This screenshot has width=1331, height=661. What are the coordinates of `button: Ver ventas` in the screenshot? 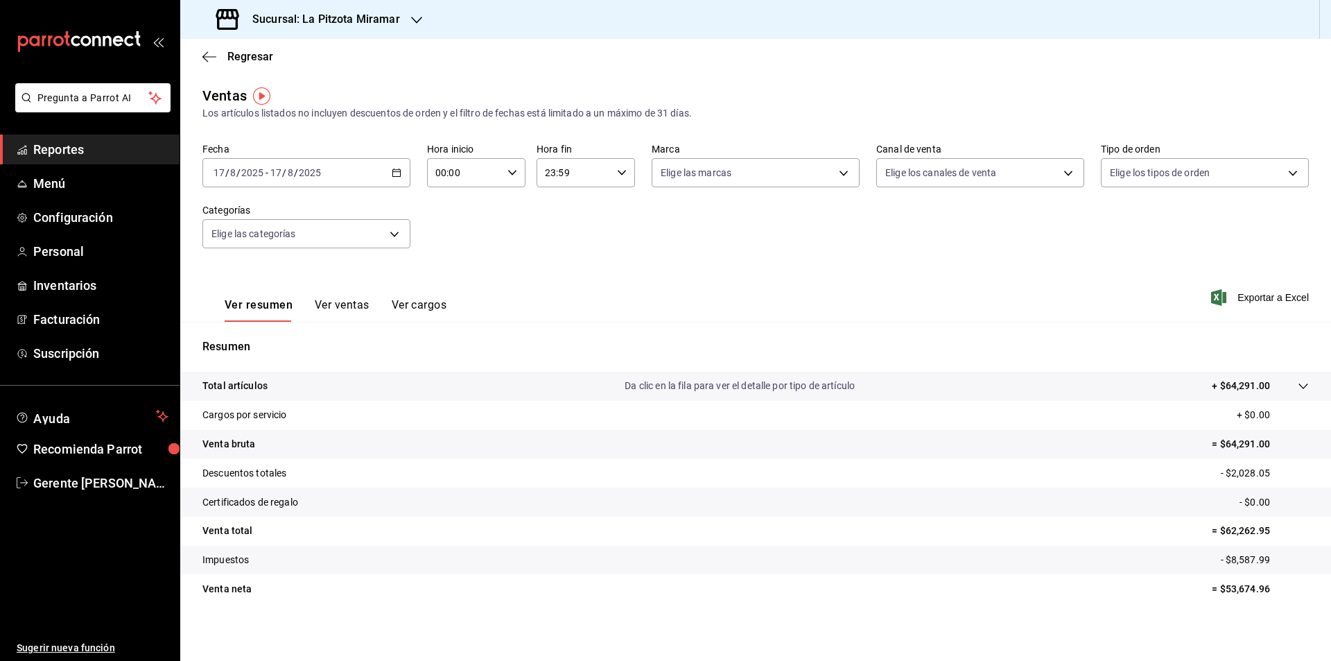 It's located at (342, 310).